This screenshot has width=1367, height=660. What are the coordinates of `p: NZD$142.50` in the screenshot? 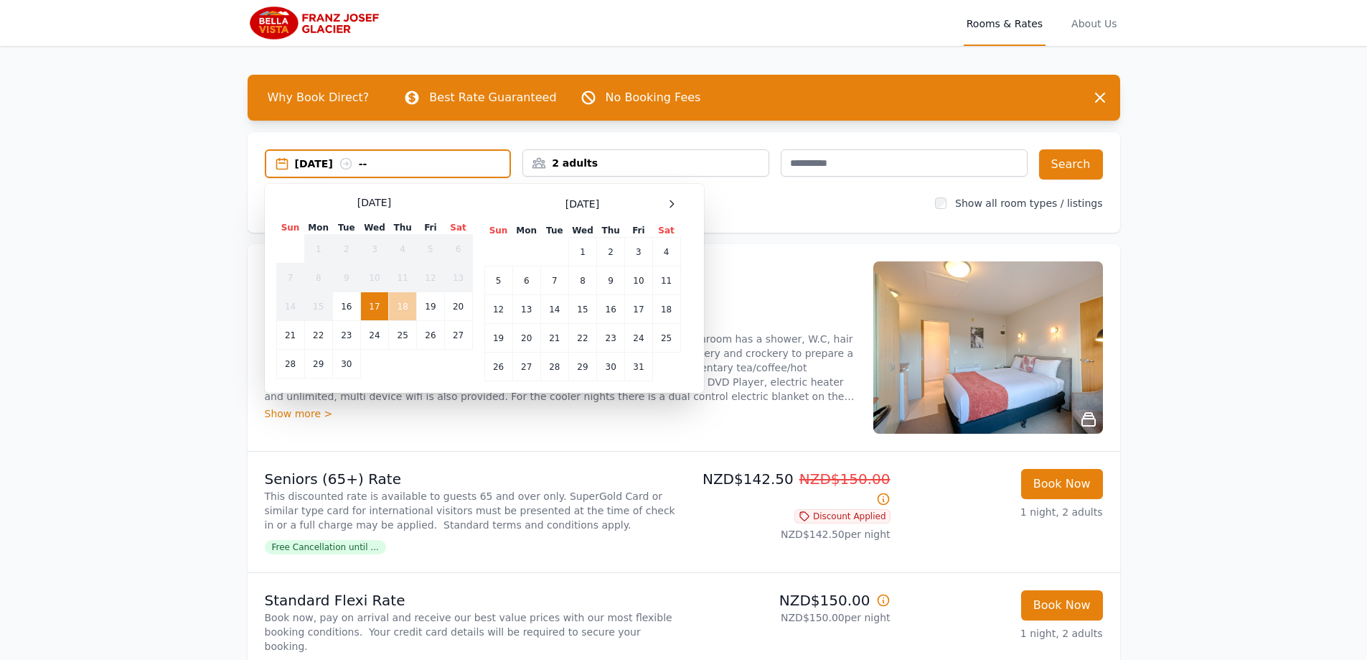 It's located at (790, 489).